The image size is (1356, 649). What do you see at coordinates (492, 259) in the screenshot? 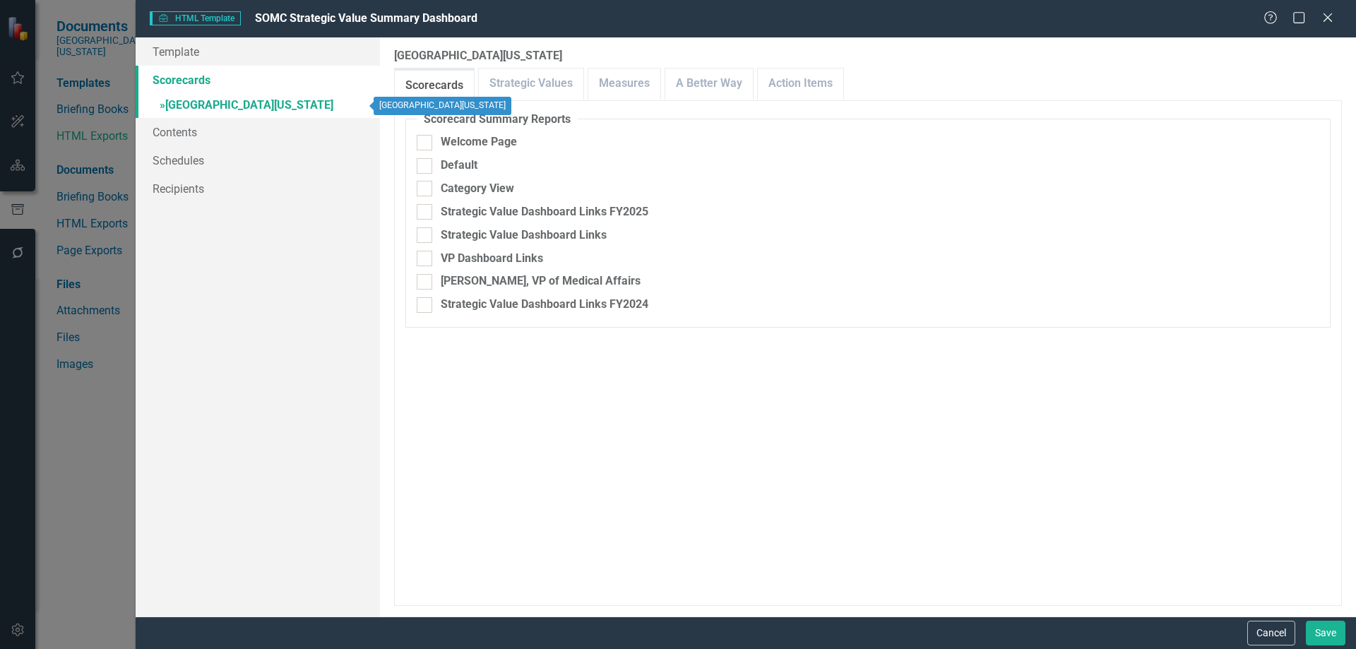
I see `div: VP Dashboard Links` at bounding box center [492, 259].